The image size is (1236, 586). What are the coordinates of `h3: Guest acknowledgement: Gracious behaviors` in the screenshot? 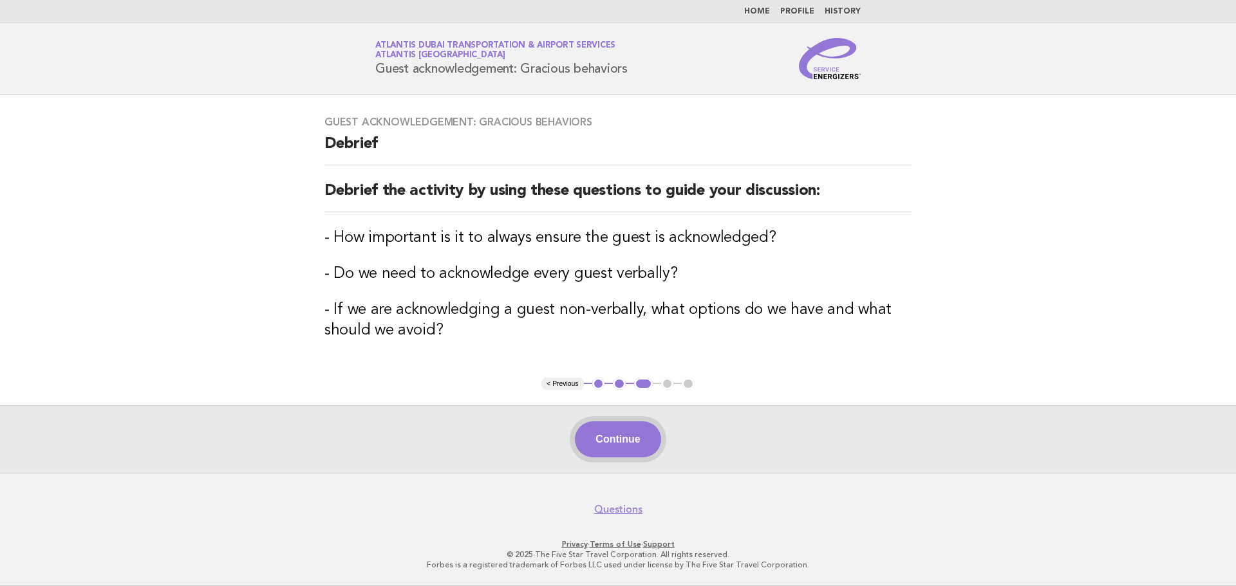 It's located at (618, 122).